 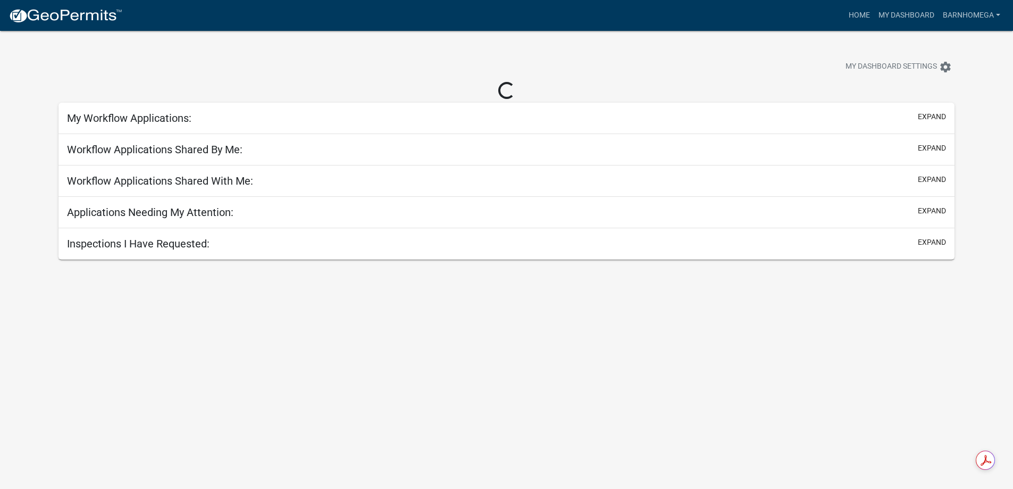 What do you see at coordinates (899, 66) in the screenshot?
I see `button: My Dashboard Settingssettings` at bounding box center [899, 66].